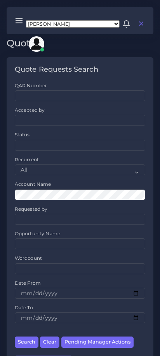  I want to click on a: avatar, so click(37, 44).